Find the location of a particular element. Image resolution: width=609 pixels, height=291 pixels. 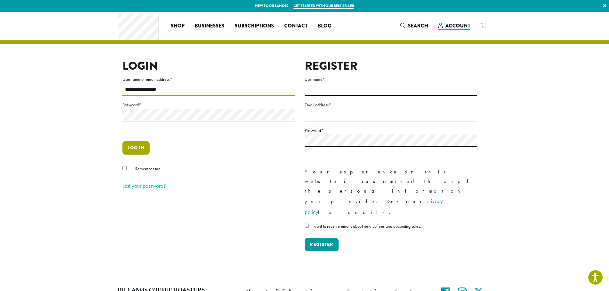

span: Search is located at coordinates (418, 26).